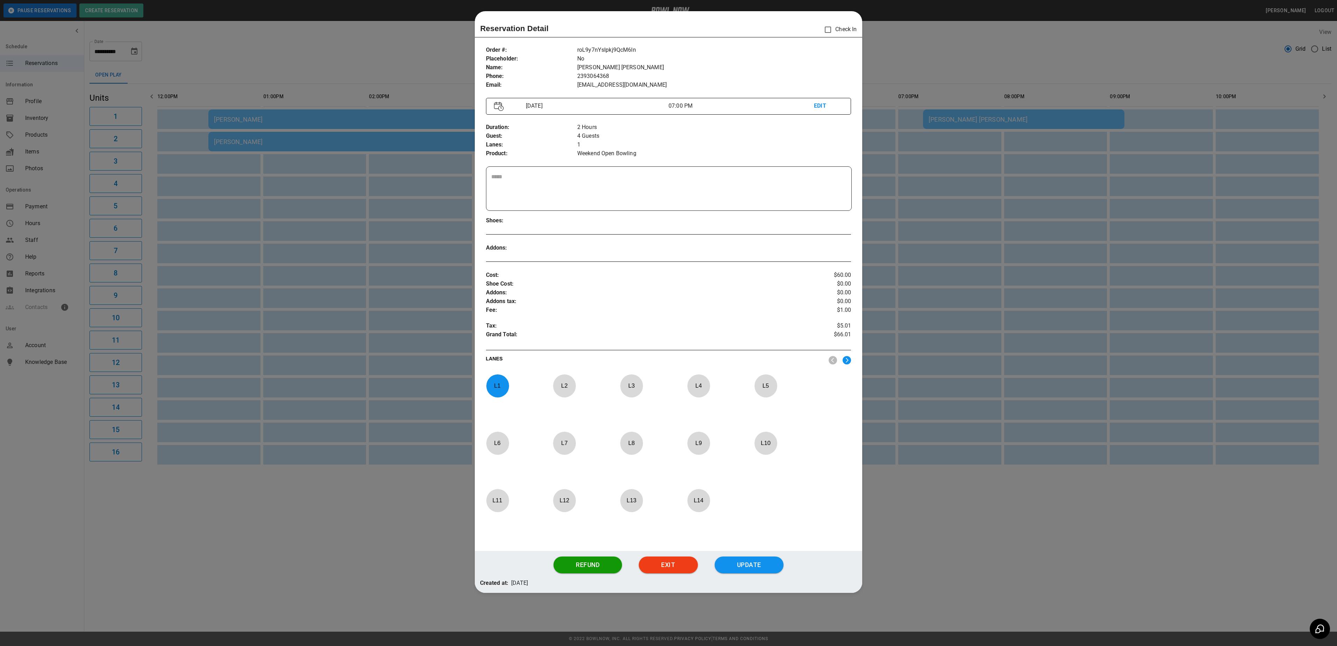 Image resolution: width=1337 pixels, height=646 pixels. What do you see at coordinates (638, 275) in the screenshot?
I see `p: Cost :` at bounding box center [638, 275].